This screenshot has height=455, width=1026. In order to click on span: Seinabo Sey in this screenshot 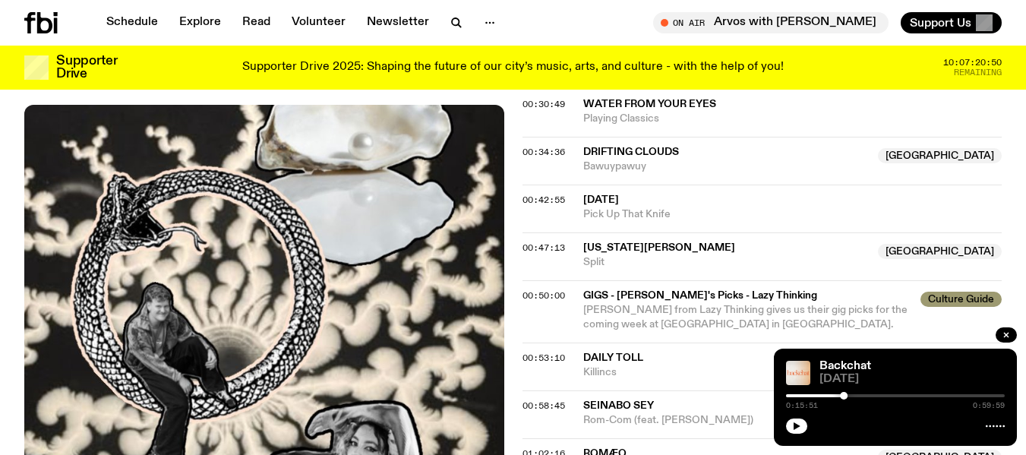, I will do `click(618, 405)`.